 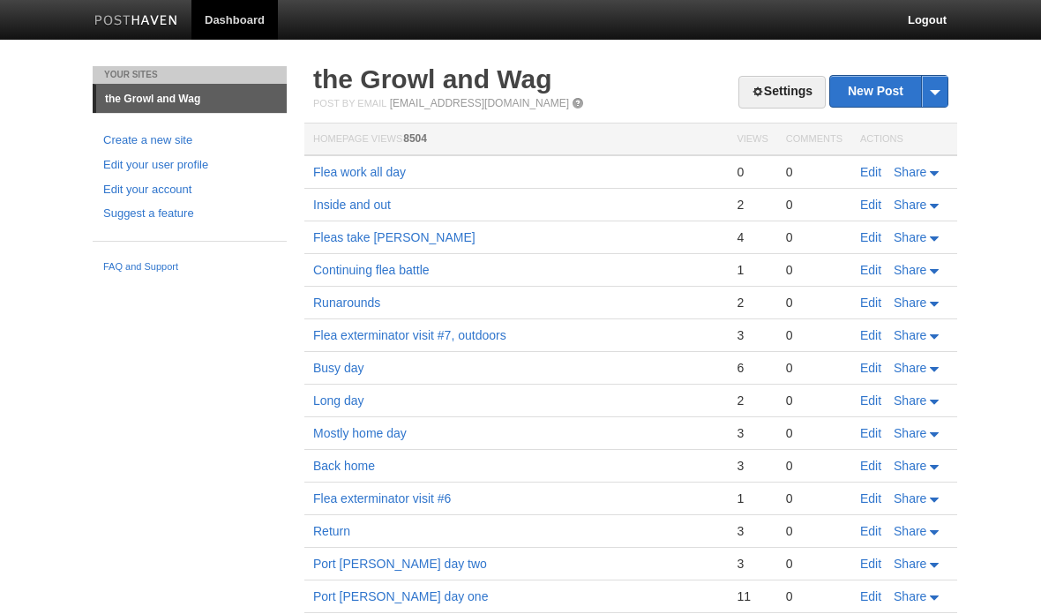 I want to click on th: Comments, so click(x=814, y=139).